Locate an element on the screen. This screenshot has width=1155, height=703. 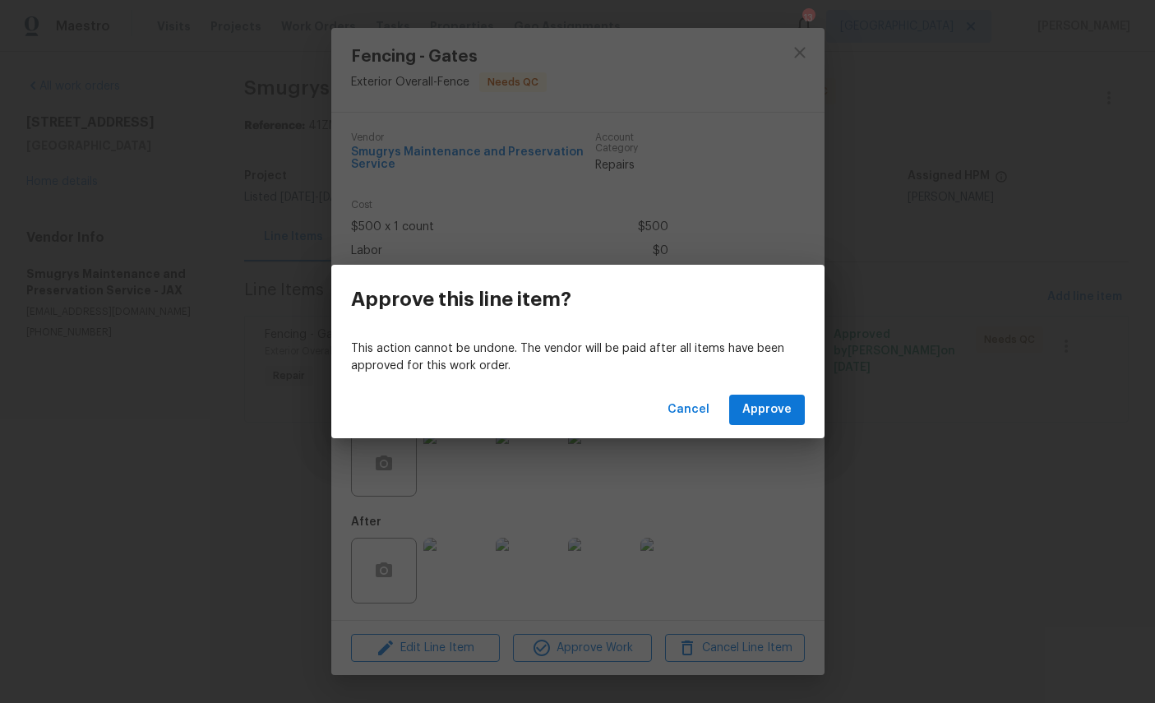
button: Approve is located at coordinates (767, 409).